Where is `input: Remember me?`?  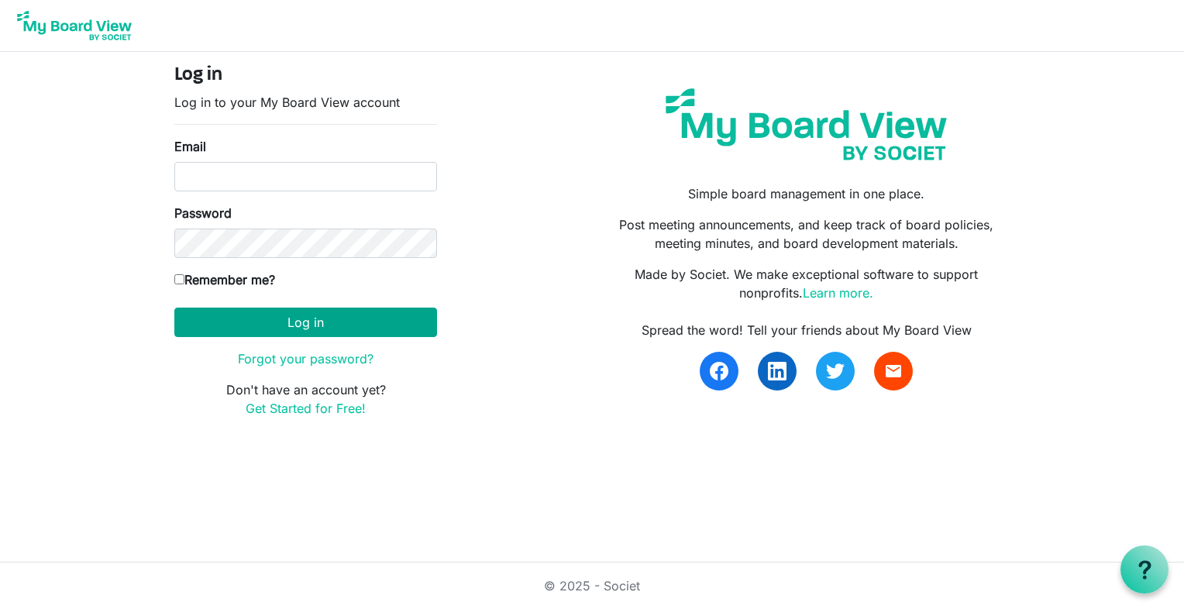 input: Remember me? is located at coordinates (179, 279).